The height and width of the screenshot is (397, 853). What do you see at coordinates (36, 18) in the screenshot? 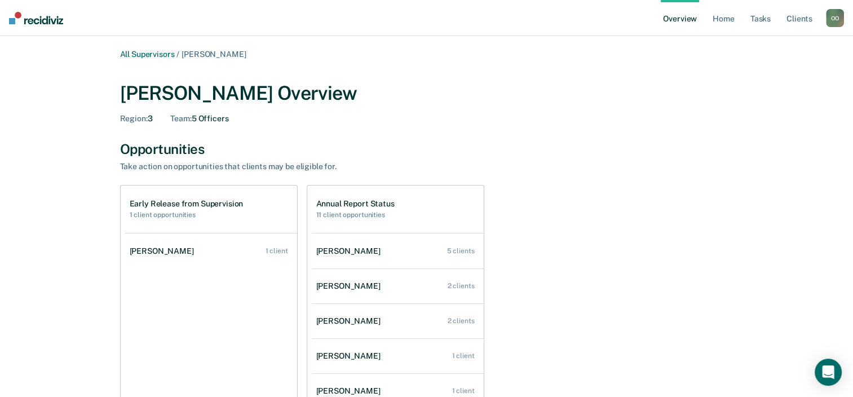
I see `img: Recidiviz` at bounding box center [36, 18].